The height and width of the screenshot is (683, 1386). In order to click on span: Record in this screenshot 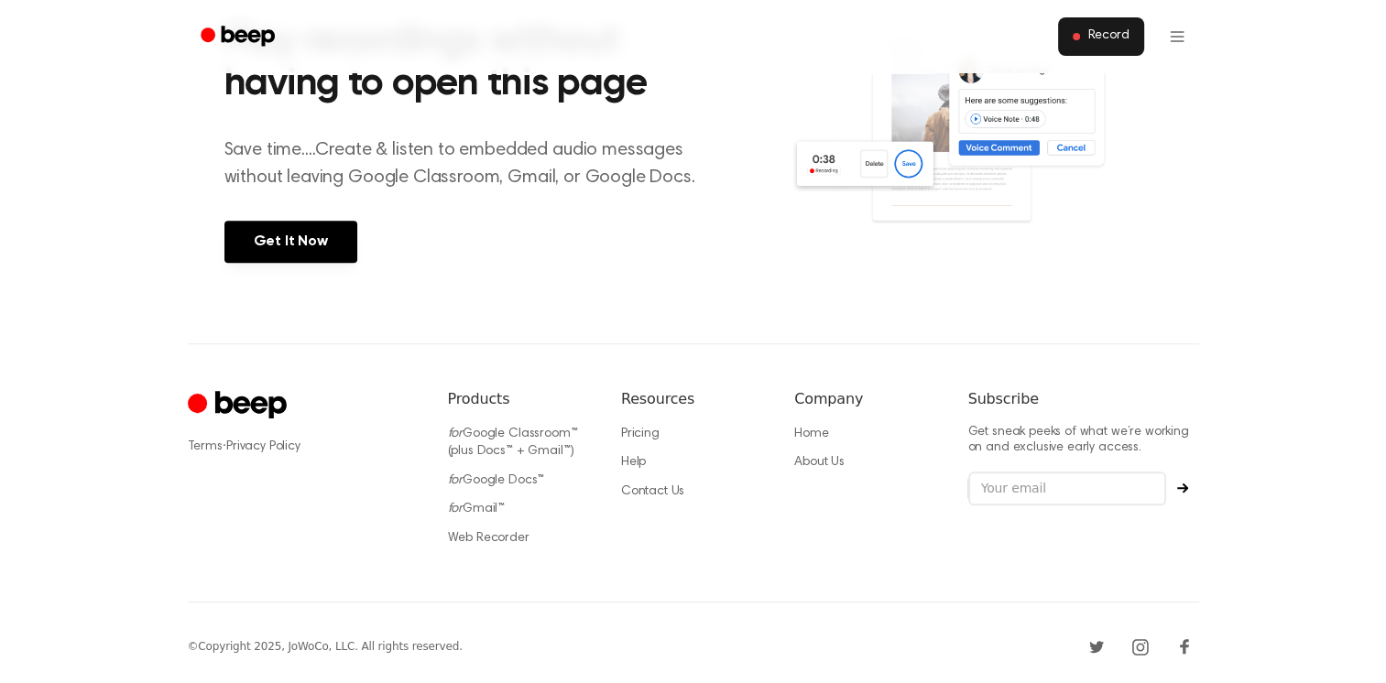, I will do `click(1107, 37)`.